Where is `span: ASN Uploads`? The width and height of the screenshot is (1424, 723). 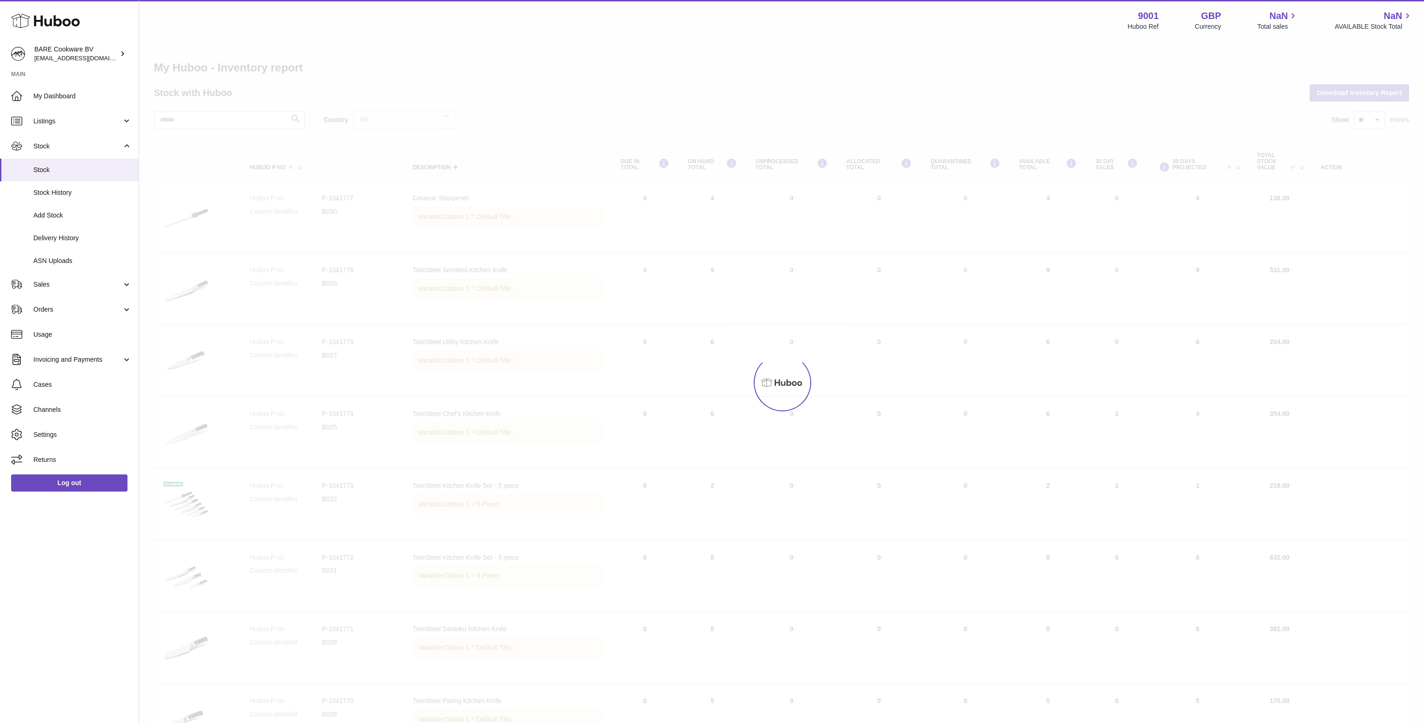 span: ASN Uploads is located at coordinates (83, 261).